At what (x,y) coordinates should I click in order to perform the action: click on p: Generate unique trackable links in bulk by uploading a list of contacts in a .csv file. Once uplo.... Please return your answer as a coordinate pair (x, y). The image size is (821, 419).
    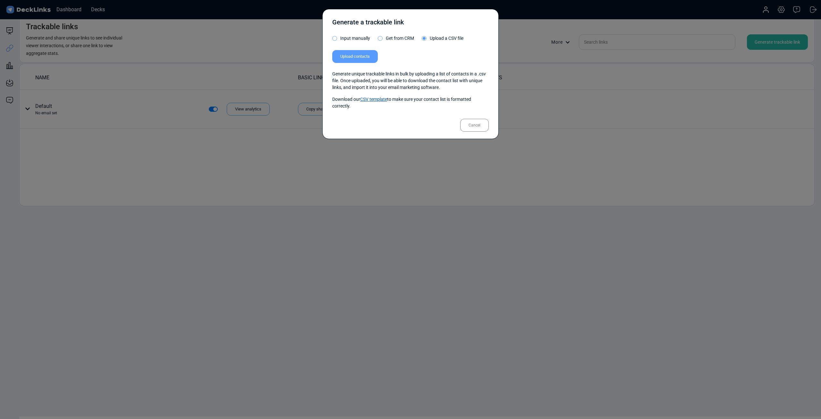
    Looking at the image, I should click on (411, 81).